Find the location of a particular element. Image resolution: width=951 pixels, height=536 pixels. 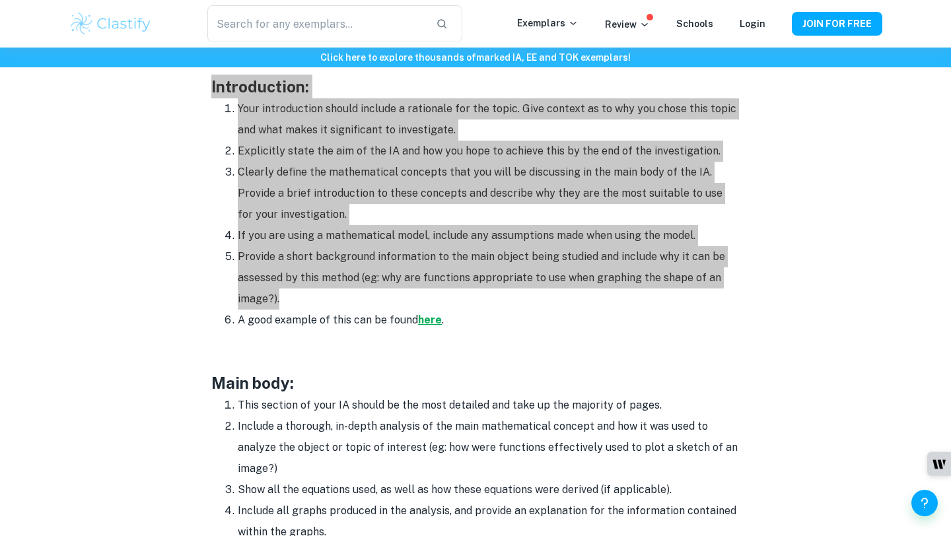

button: Help and Feedback is located at coordinates (924, 503).